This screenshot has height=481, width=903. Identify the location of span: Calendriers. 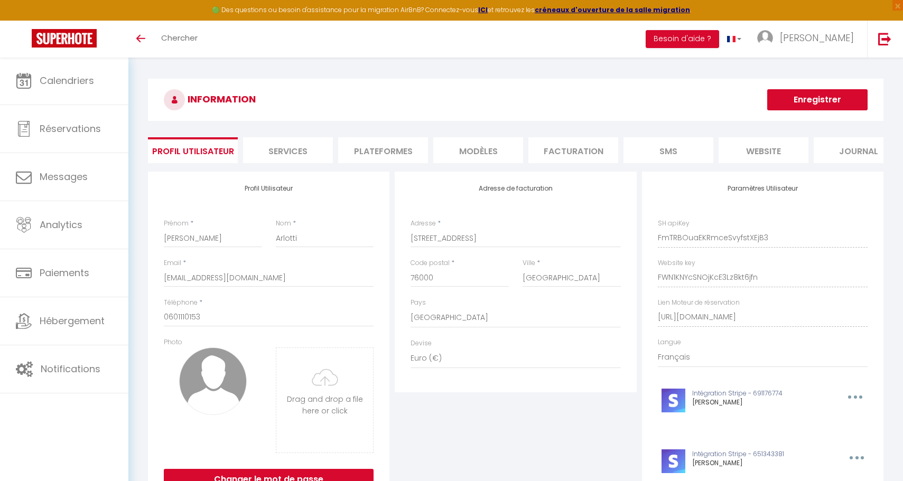
(67, 80).